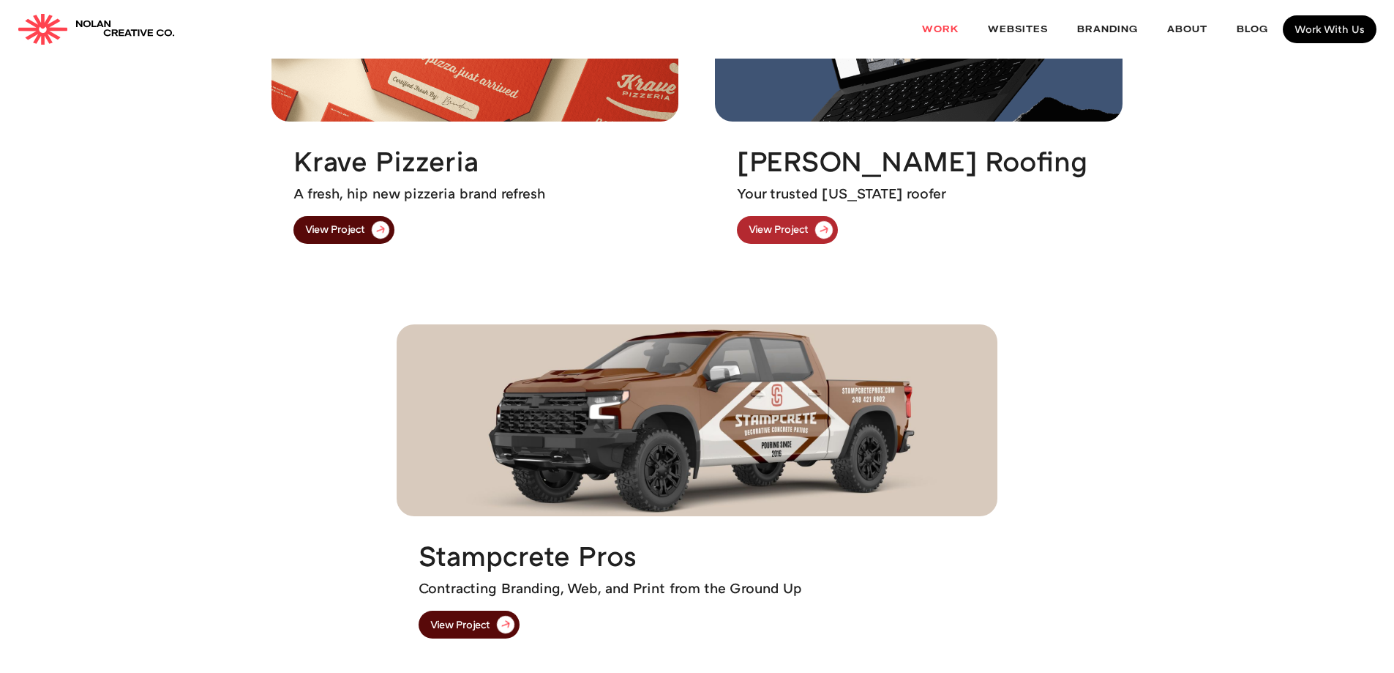 This screenshot has height=673, width=1394. I want to click on a: Work With Us, so click(1330, 29).